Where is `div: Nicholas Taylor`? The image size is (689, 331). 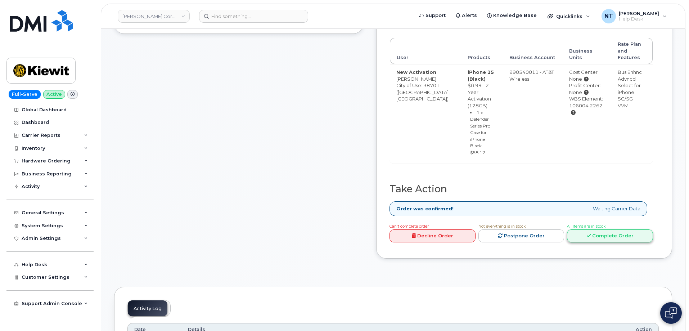 div: Nicholas Taylor is located at coordinates (634, 16).